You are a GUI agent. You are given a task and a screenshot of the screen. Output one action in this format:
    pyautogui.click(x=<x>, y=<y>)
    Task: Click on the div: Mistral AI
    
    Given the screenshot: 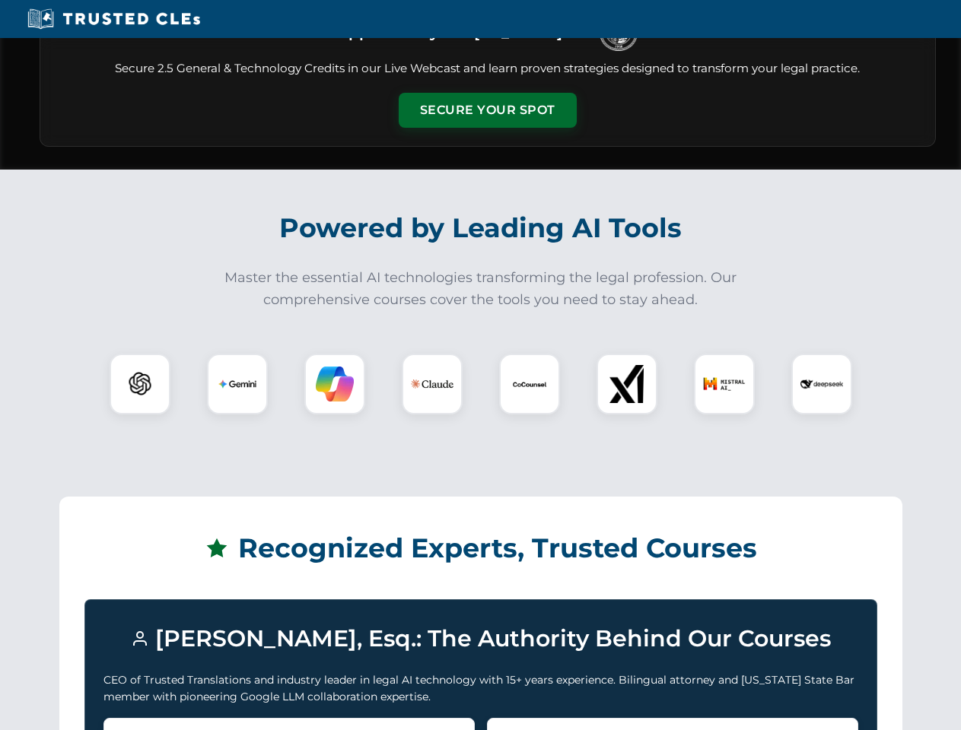 What is the action you would take?
    pyautogui.click(x=724, y=384)
    